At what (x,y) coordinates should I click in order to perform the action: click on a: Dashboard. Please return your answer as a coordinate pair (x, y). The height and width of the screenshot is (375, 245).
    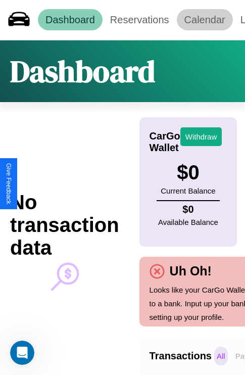
    Looking at the image, I should click on (70, 20).